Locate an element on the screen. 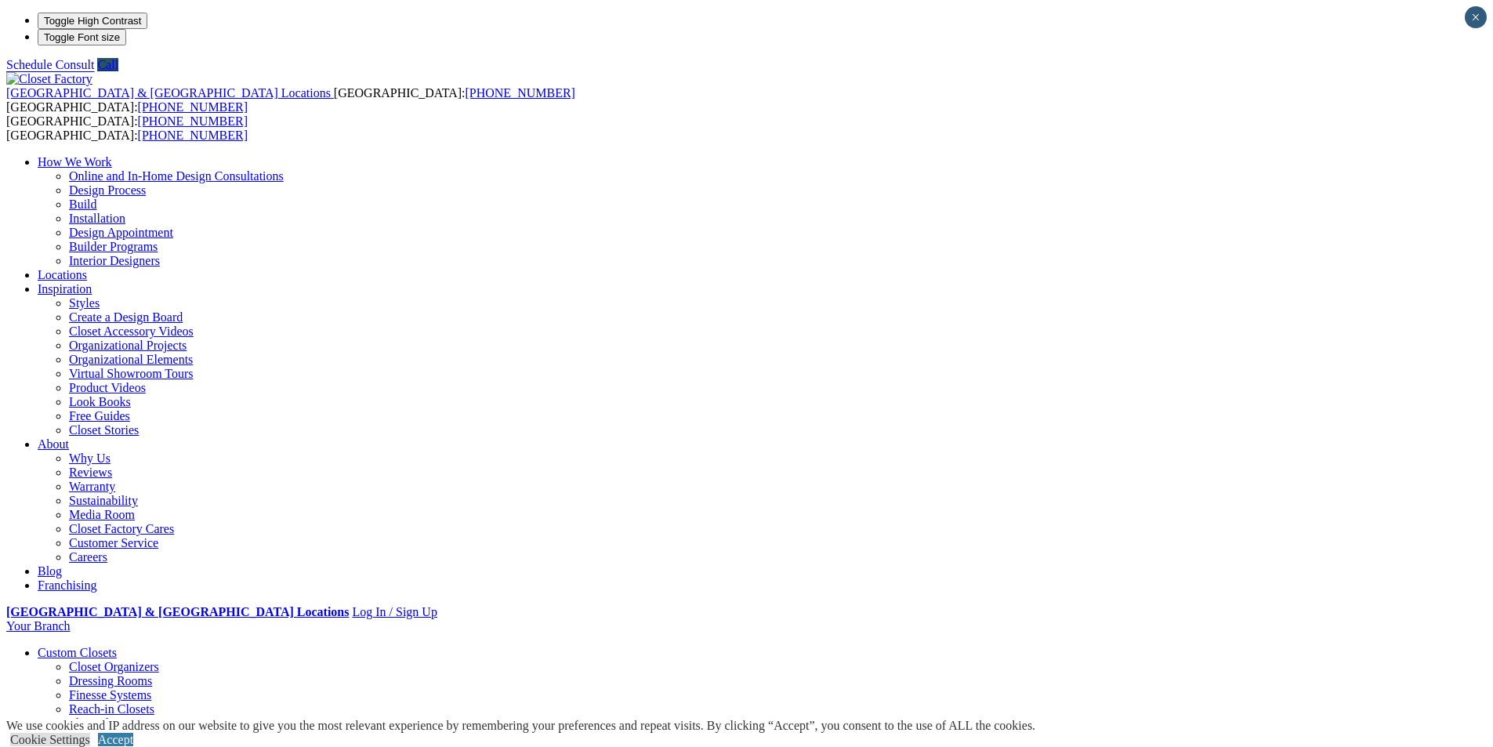 The width and height of the screenshot is (1493, 747). a: Your Branch is located at coordinates (38, 626).